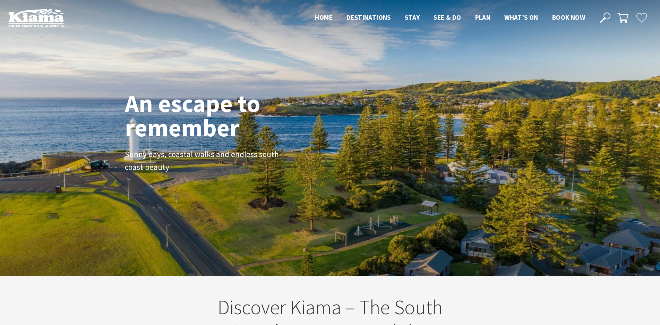 This screenshot has width=660, height=325. I want to click on span: See & Do, so click(447, 17).